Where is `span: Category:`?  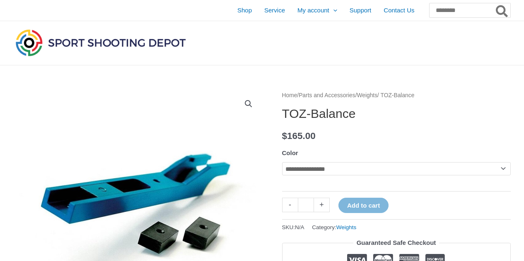
span: Category: is located at coordinates (334, 227).